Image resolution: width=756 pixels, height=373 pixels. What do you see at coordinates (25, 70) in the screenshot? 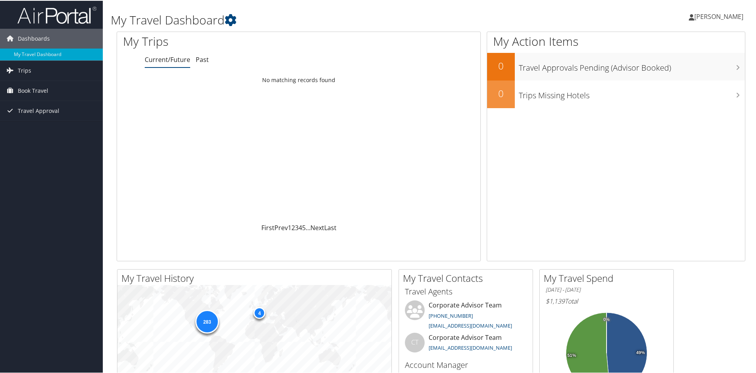
I see `span: Trips` at bounding box center [25, 70].